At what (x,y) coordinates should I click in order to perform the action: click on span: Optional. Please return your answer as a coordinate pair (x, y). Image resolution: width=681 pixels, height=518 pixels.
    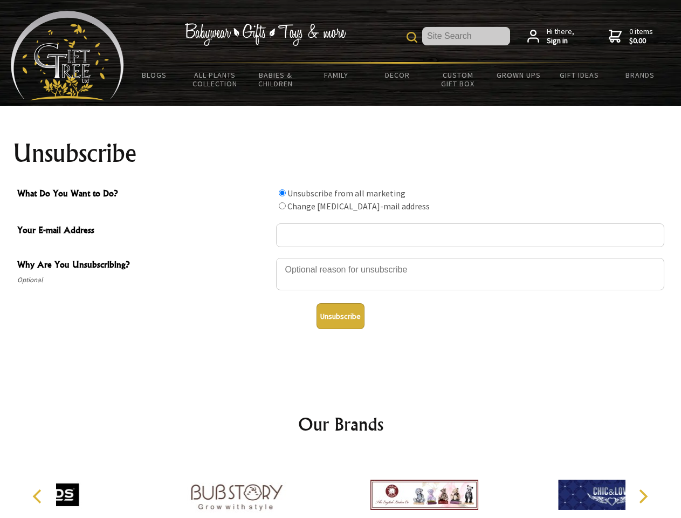
    Looking at the image, I should click on (144, 280).